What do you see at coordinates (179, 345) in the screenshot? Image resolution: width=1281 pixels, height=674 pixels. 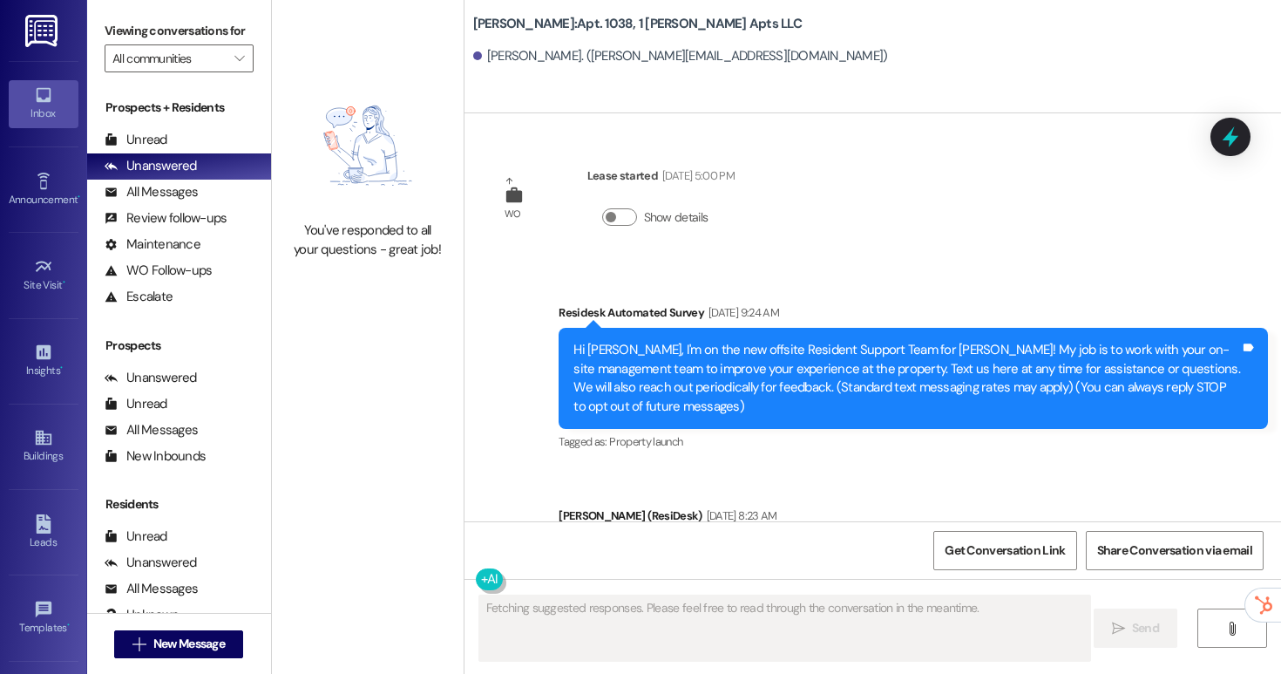 I see `div: Prospects` at bounding box center [179, 345].